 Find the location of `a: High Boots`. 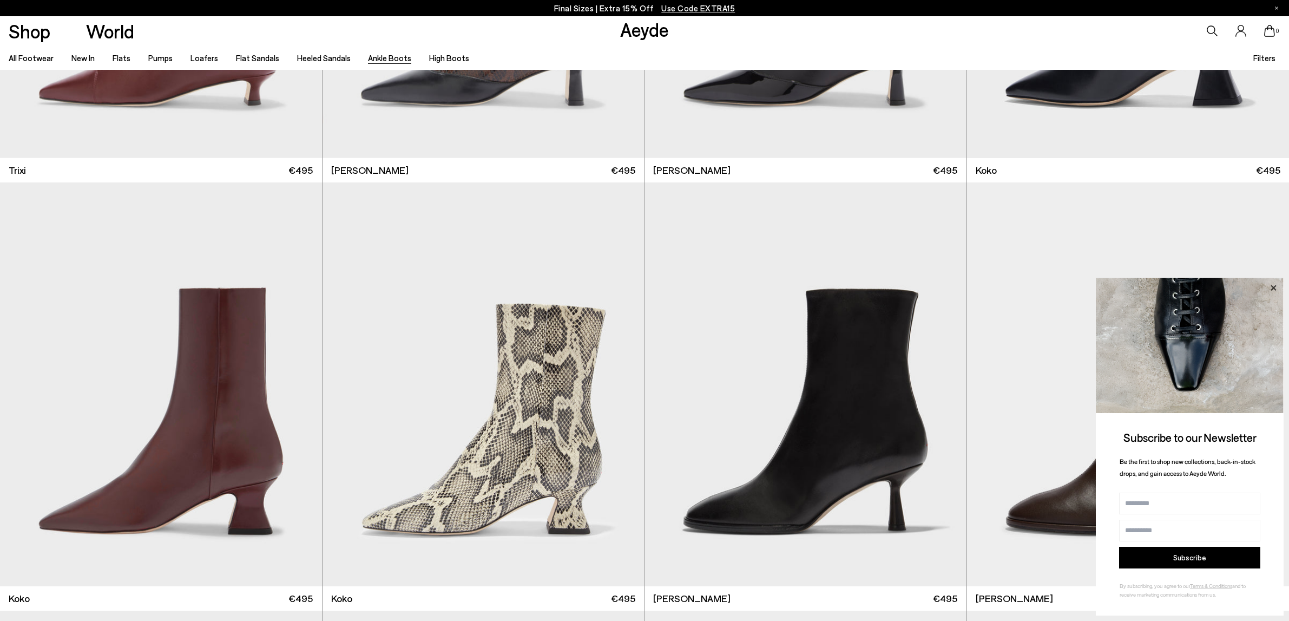

a: High Boots is located at coordinates (449, 58).